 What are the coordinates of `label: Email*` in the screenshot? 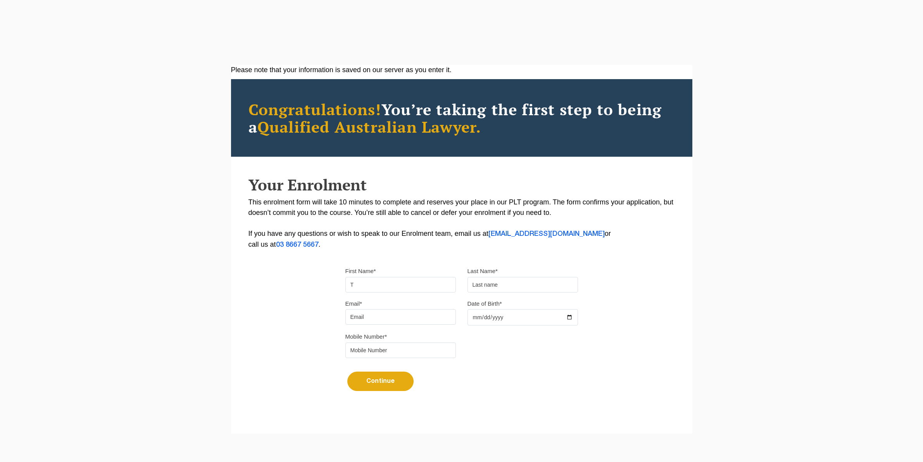 It's located at (354, 304).